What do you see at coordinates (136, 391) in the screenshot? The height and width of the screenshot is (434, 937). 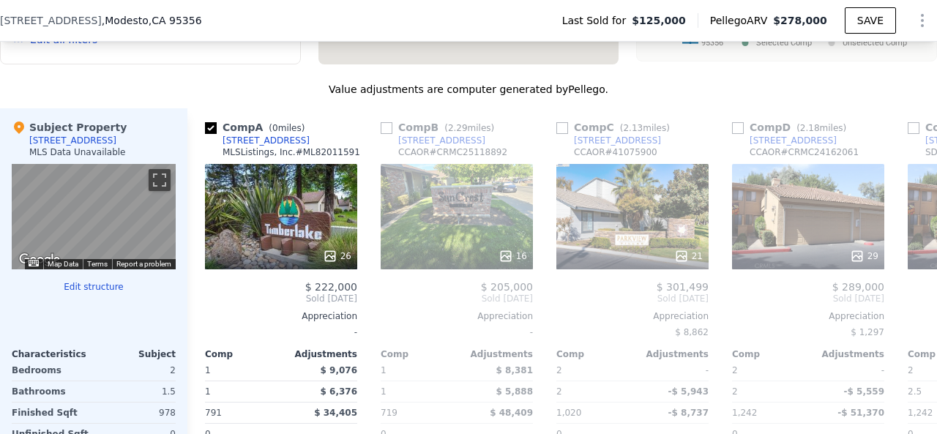 I see `div: 1.5` at bounding box center [136, 391].